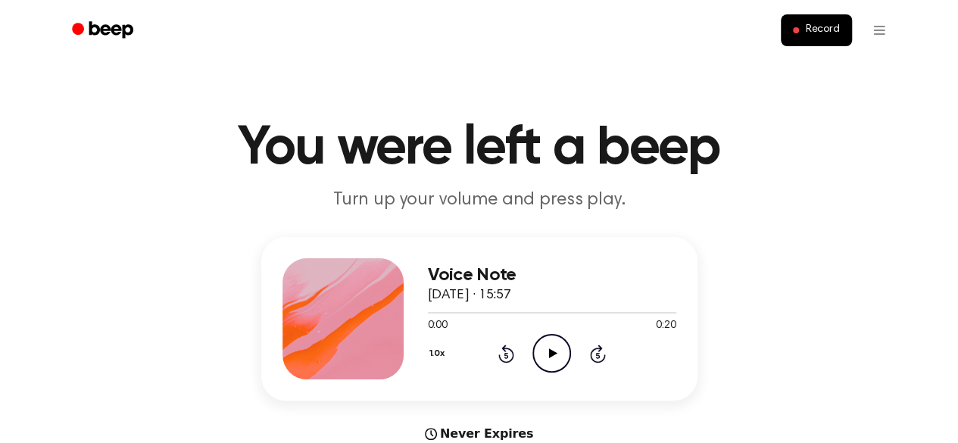  I want to click on div: Never Expires, so click(479, 434).